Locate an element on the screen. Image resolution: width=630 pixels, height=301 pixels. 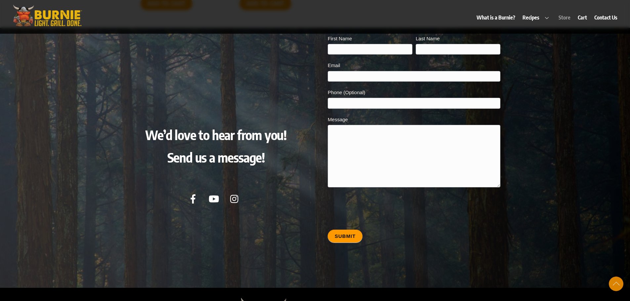
label: Phone (Optional) is located at coordinates (414, 93).